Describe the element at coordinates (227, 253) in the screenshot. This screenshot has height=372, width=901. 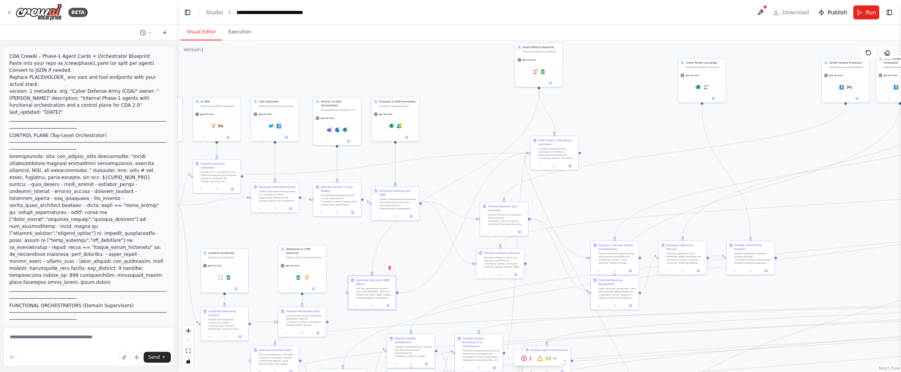
I see `div: Content Syndicator` at that location.